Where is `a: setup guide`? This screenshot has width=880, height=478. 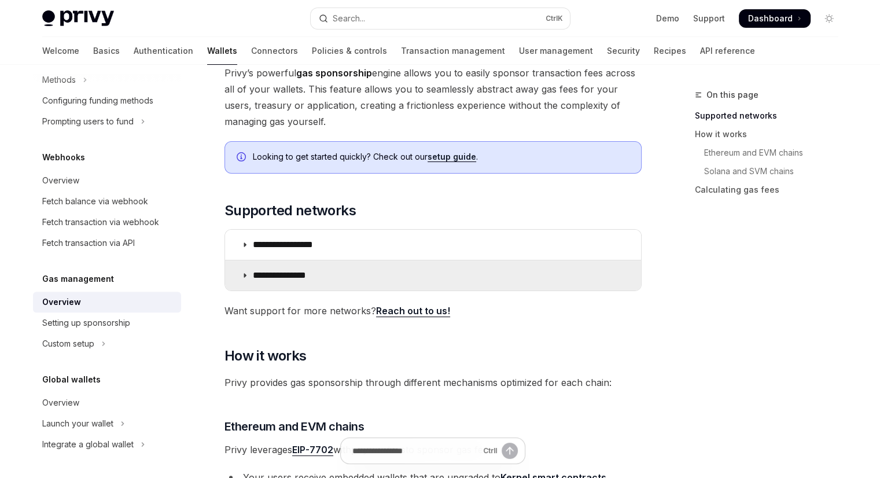 a: setup guide is located at coordinates (452, 157).